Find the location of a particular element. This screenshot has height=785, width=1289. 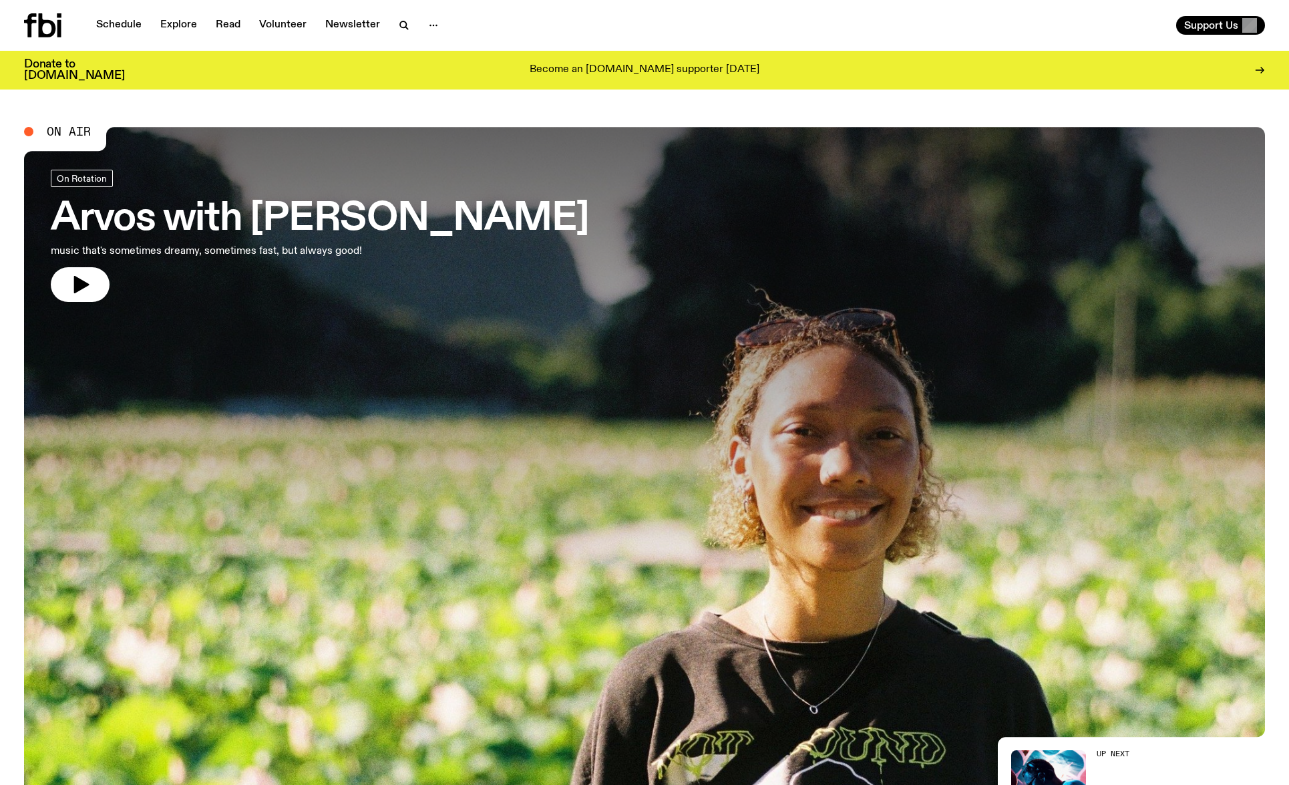

a: On Rotation is located at coordinates (81, 178).